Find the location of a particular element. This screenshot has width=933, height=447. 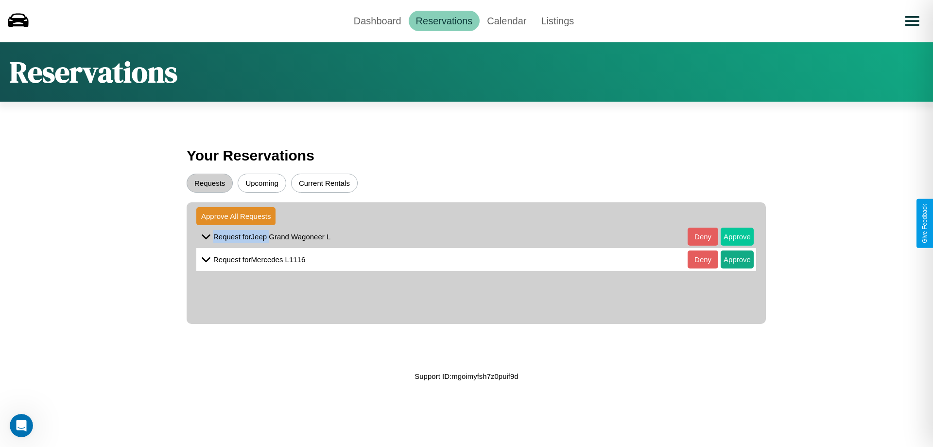

p: Request for Mercedes L1116 is located at coordinates (259, 259).